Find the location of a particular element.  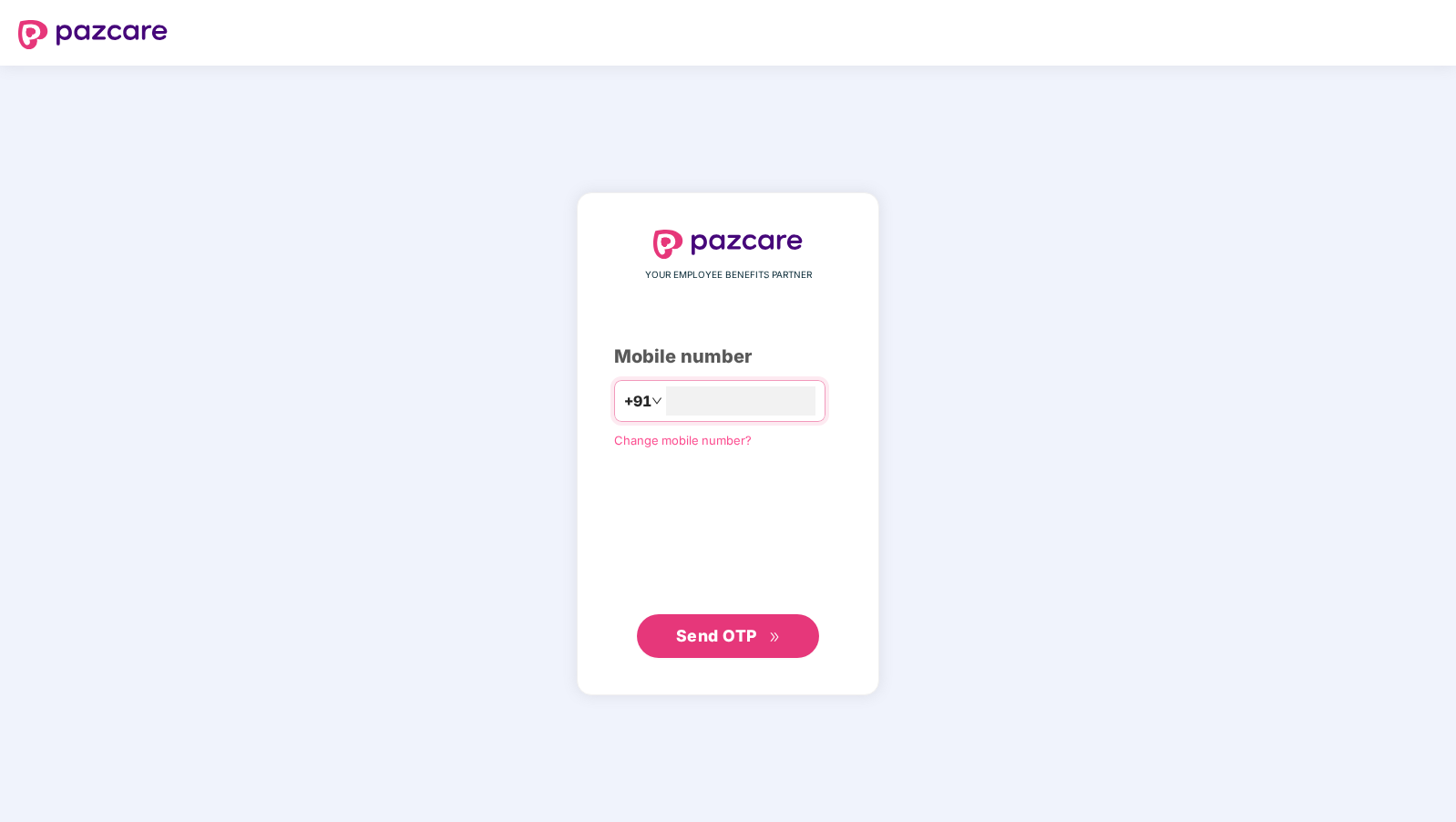

a: Change mobile number? is located at coordinates (683, 440).